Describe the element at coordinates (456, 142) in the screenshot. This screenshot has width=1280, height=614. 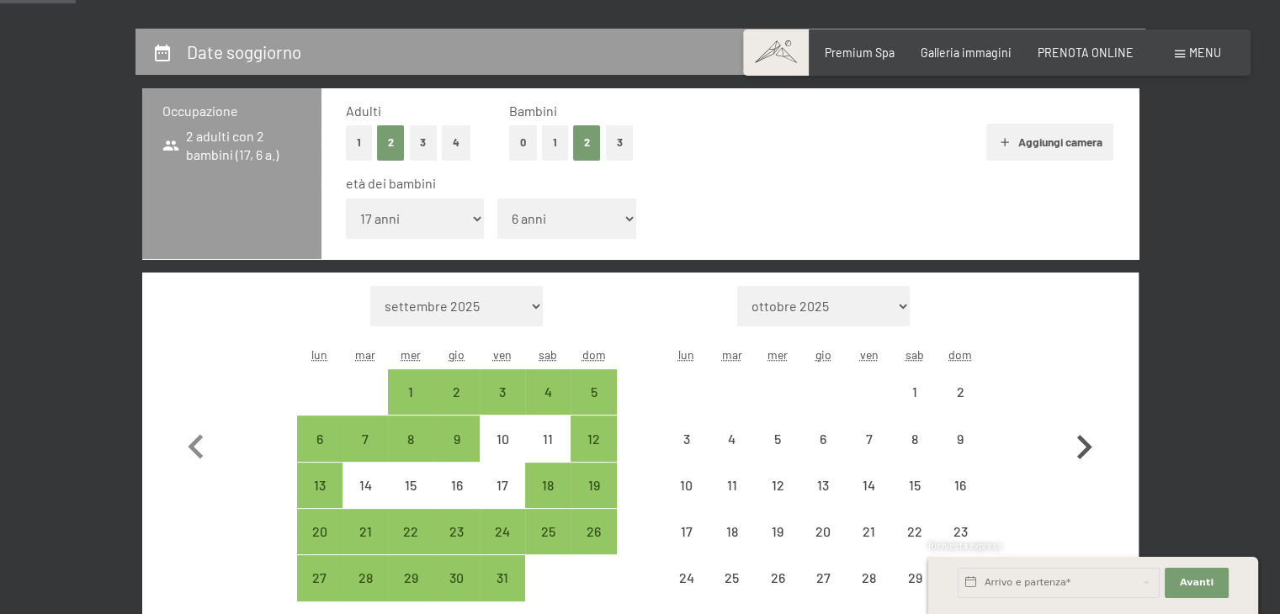
I see `button: 4` at that location.